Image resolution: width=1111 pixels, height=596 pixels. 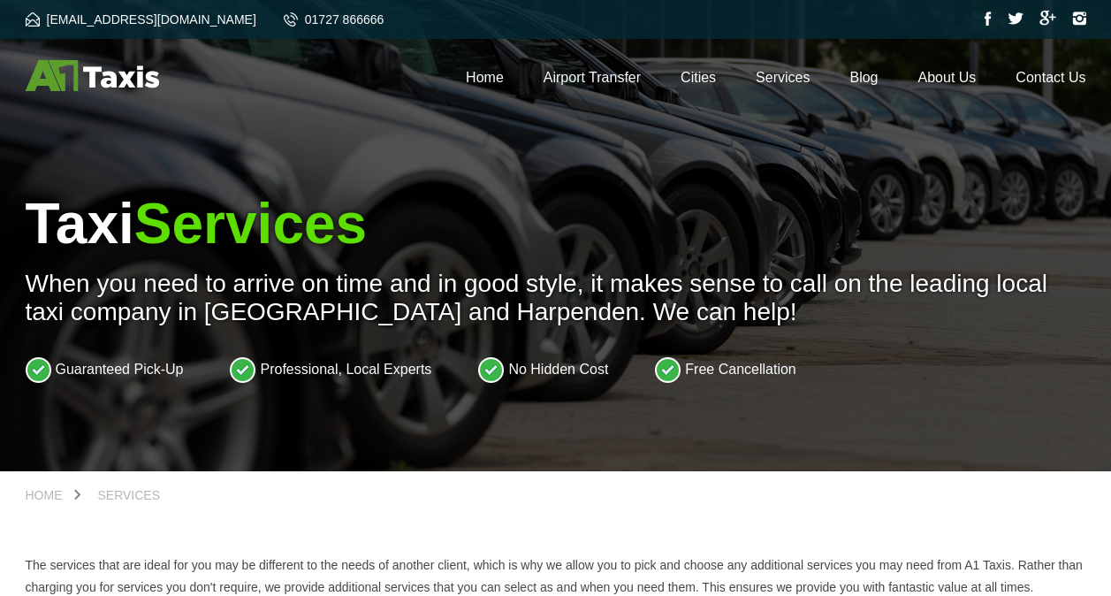 What do you see at coordinates (543, 370) in the screenshot?
I see `li: No Hidden Cost` at bounding box center [543, 370].